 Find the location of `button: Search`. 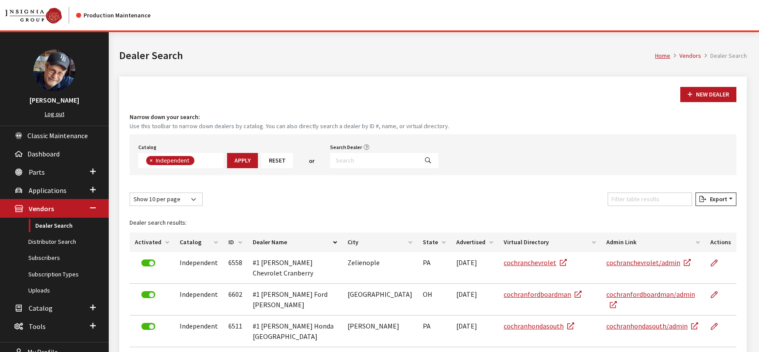

button: Search is located at coordinates (428, 161).